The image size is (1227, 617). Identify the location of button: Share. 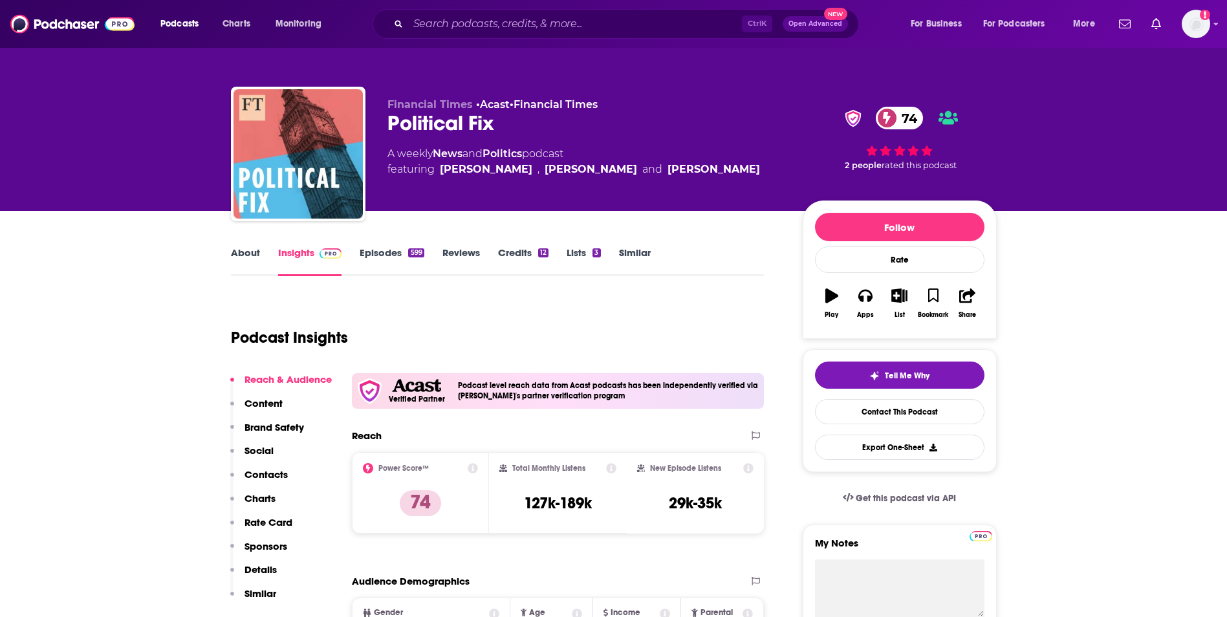
(967, 303).